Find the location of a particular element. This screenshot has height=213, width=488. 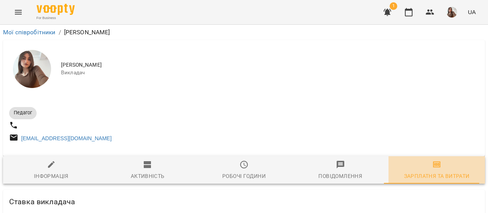

button: Menu is located at coordinates (18, 12).